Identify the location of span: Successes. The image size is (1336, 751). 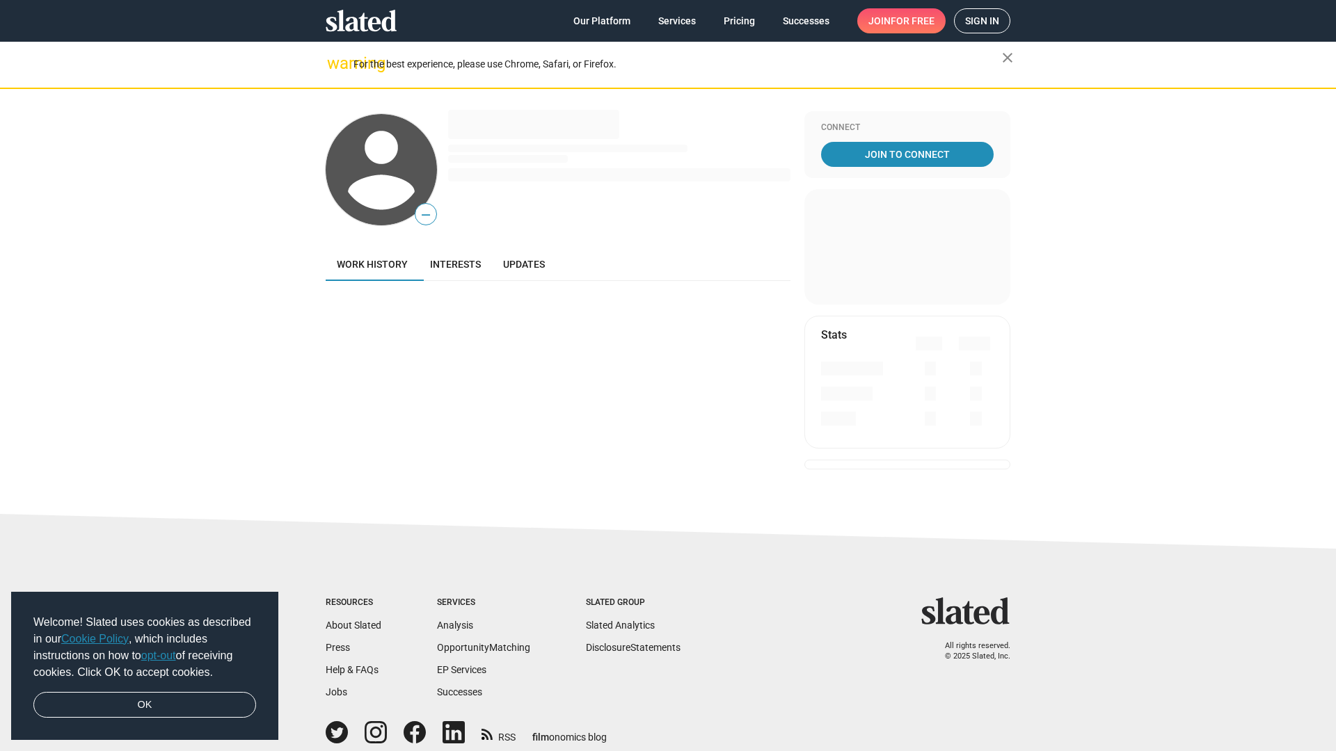
(806, 21).